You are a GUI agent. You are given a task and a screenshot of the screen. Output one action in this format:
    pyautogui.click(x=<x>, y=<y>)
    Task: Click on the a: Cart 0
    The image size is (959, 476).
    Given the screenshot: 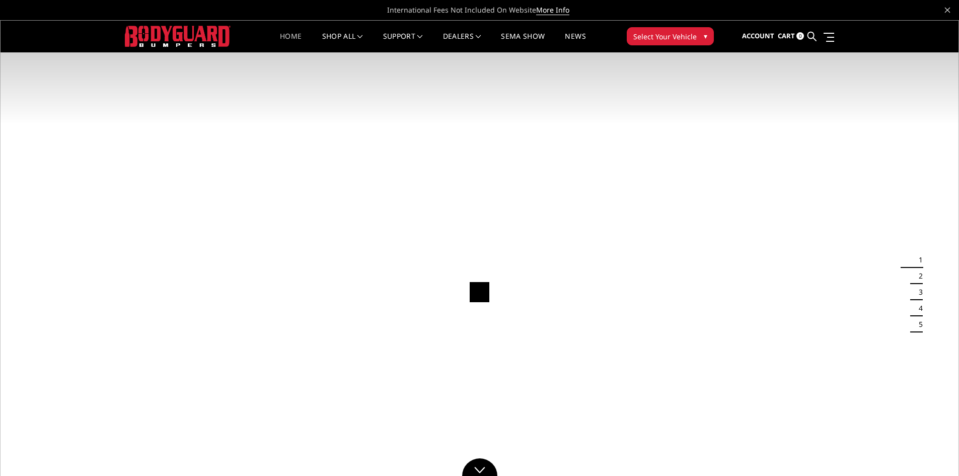 What is the action you would take?
    pyautogui.click(x=791, y=36)
    